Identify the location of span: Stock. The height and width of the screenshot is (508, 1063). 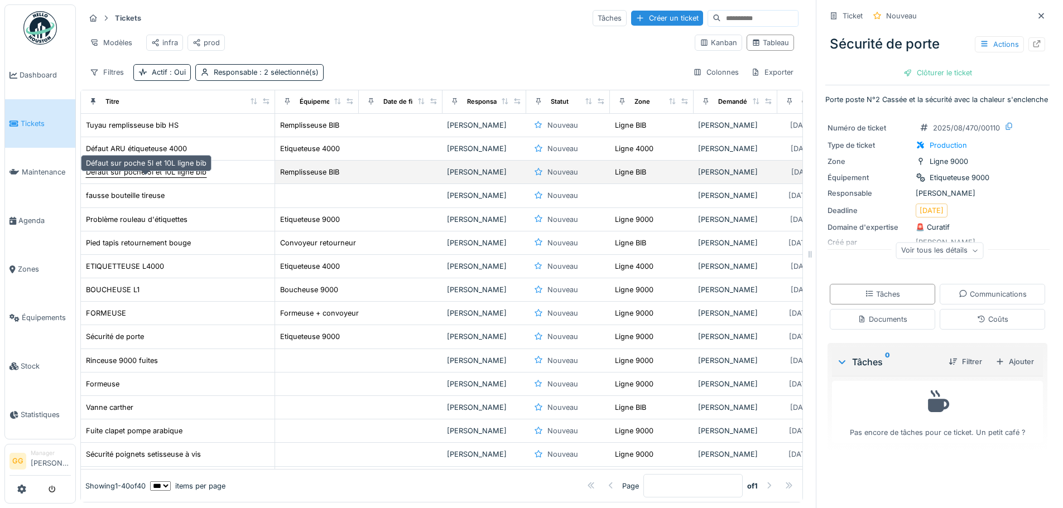
(46, 366).